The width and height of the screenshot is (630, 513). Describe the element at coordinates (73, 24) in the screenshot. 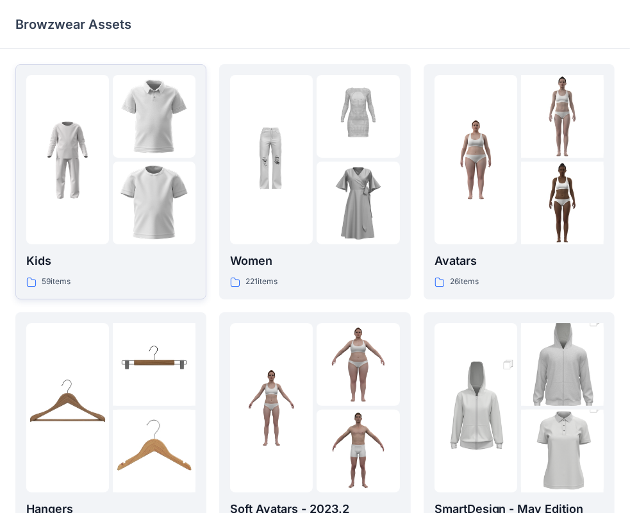

I see `p: Browzwear Assets` at that location.